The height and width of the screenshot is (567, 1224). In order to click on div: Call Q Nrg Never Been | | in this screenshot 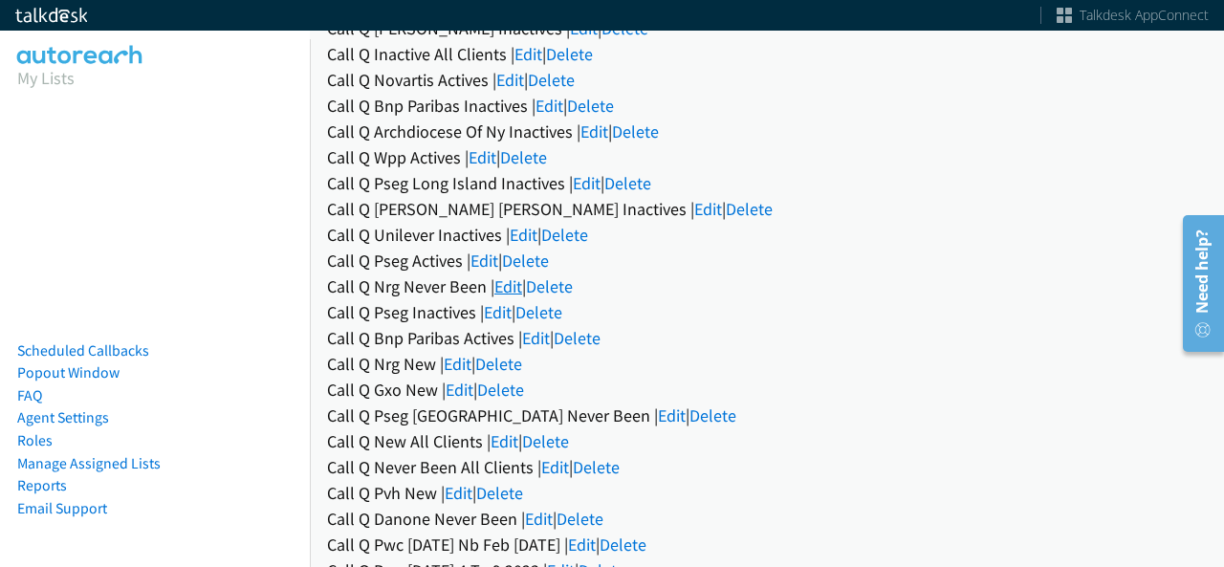, I will do `click(767, 286)`.